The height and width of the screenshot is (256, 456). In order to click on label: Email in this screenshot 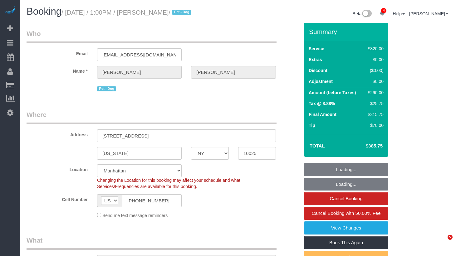, I will do `click(57, 52)`.